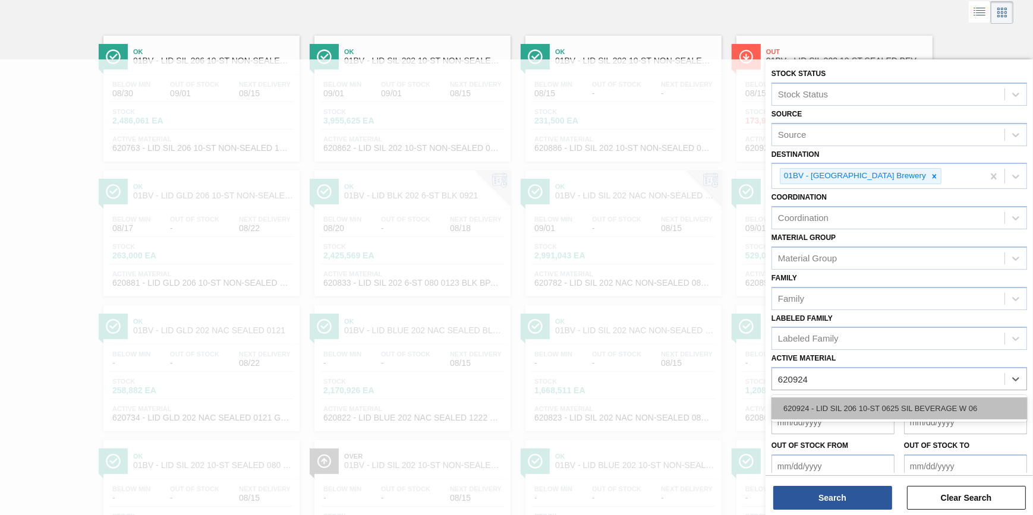 The image size is (1033, 515). I want to click on div: Family, so click(791, 298).